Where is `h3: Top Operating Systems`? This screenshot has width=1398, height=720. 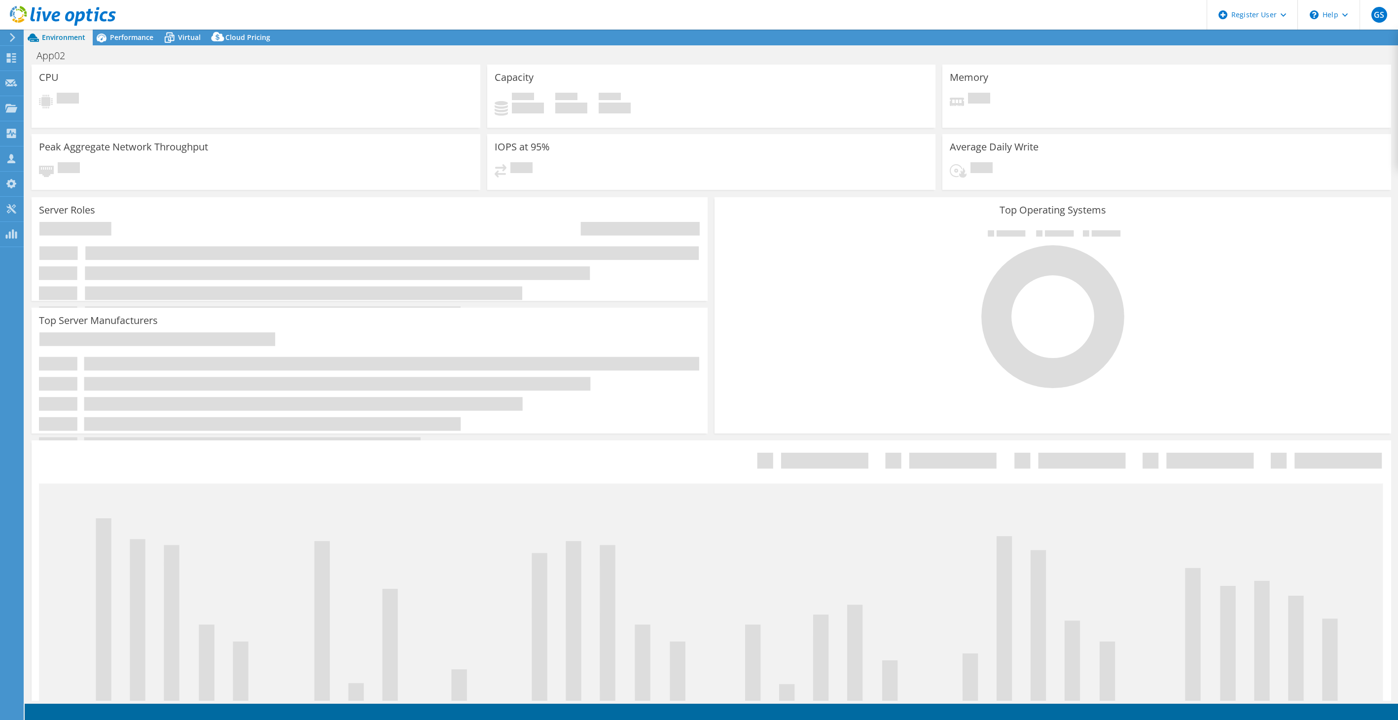 h3: Top Operating Systems is located at coordinates (1052, 210).